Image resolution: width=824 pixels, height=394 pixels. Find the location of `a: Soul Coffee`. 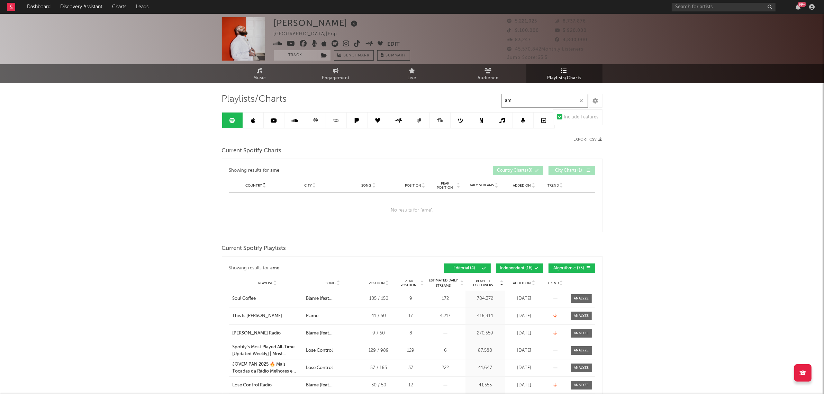

a: Soul Coffee is located at coordinates (267, 299).